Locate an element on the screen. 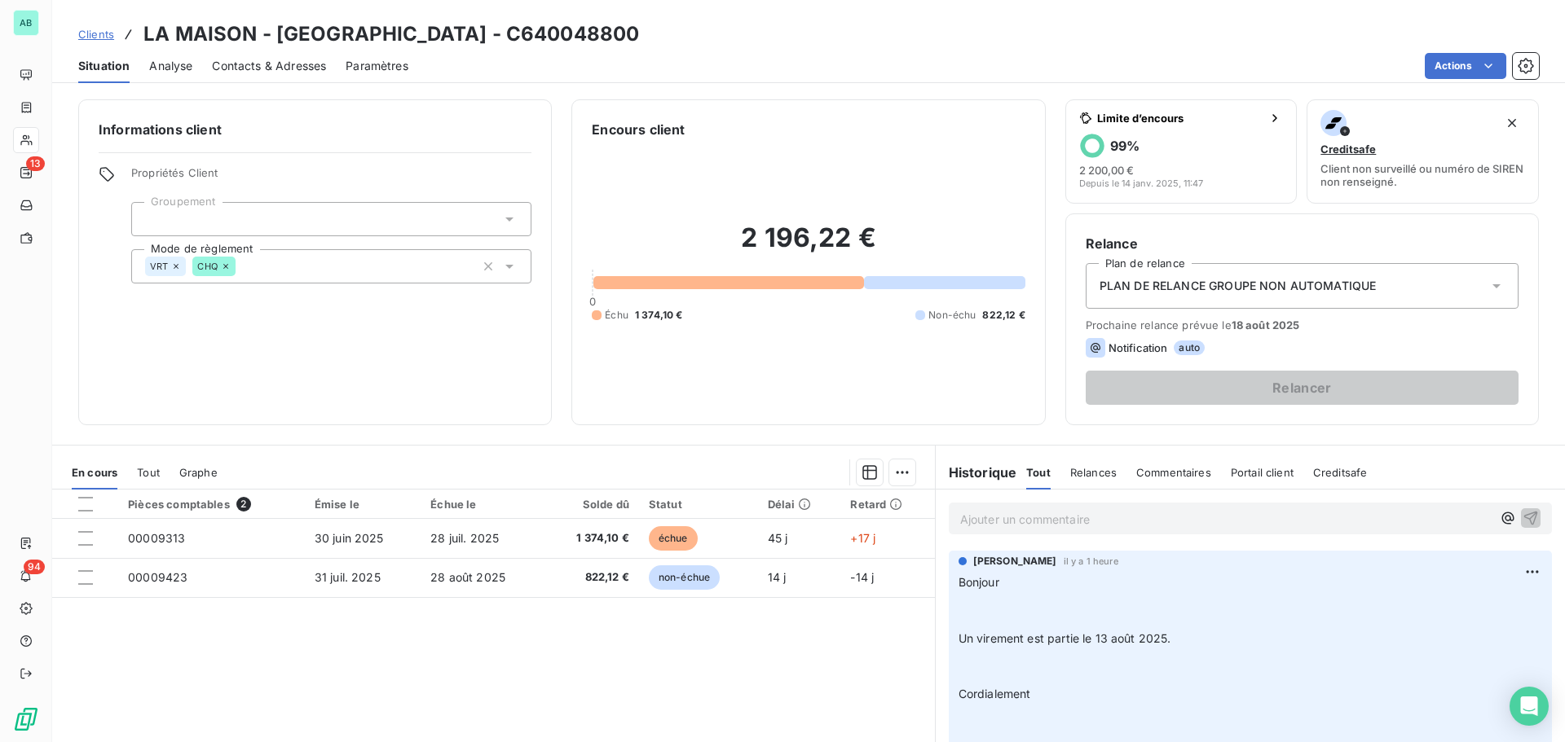 Image resolution: width=1565 pixels, height=742 pixels. span: -14 j is located at coordinates (861, 577).